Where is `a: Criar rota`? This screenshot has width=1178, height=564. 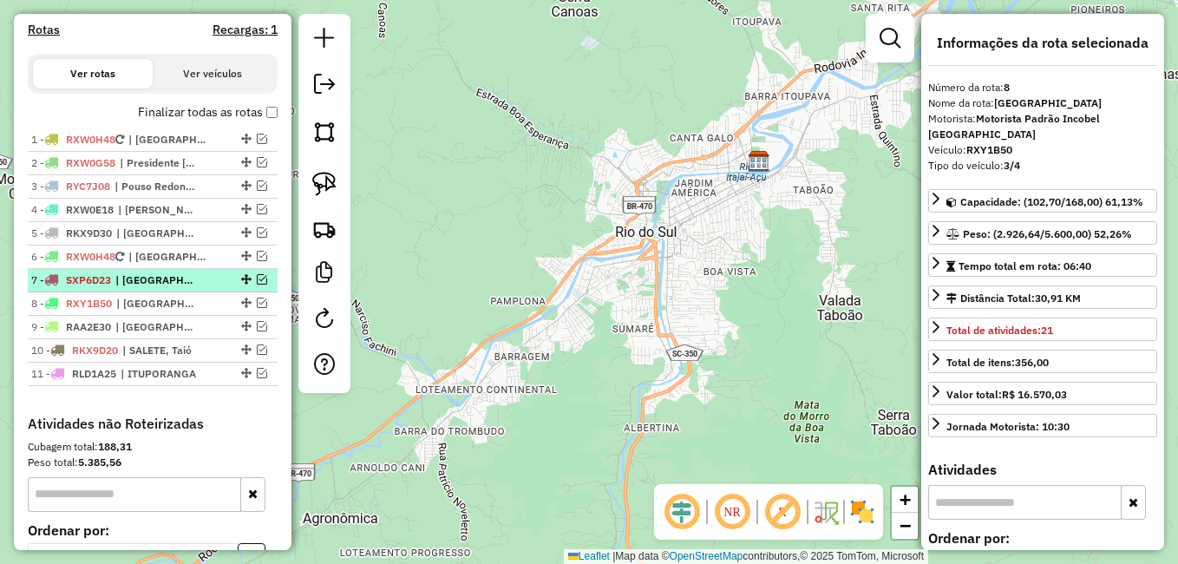
a: Criar rota is located at coordinates (325, 229).